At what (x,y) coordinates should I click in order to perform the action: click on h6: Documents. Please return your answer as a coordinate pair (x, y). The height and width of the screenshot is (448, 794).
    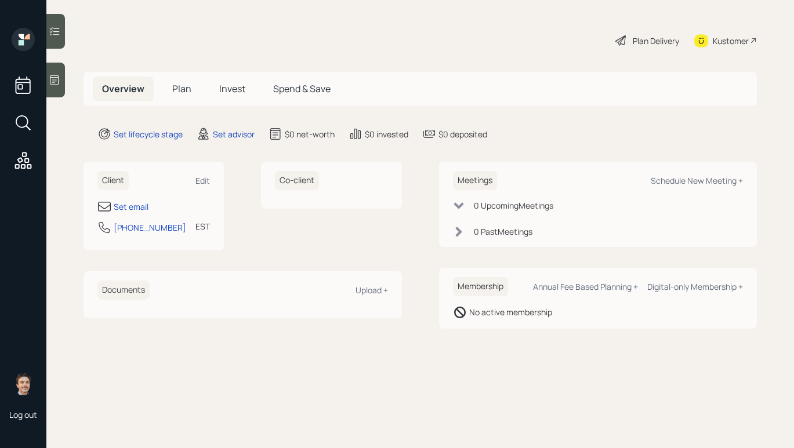
    Looking at the image, I should click on (123, 290).